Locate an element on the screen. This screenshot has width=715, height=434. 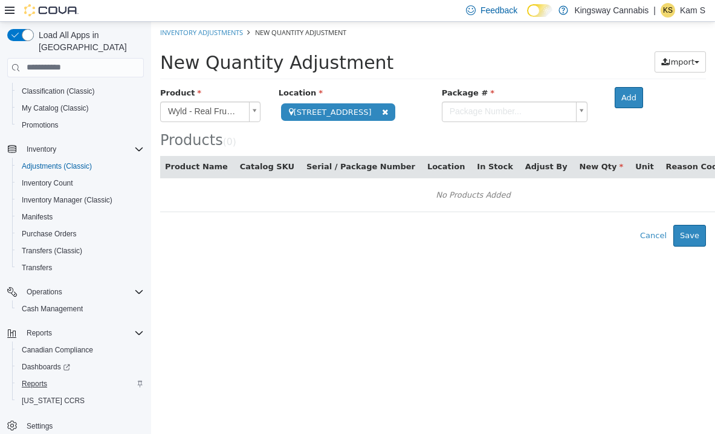
a: Adjustments (Classic) is located at coordinates (57, 166).